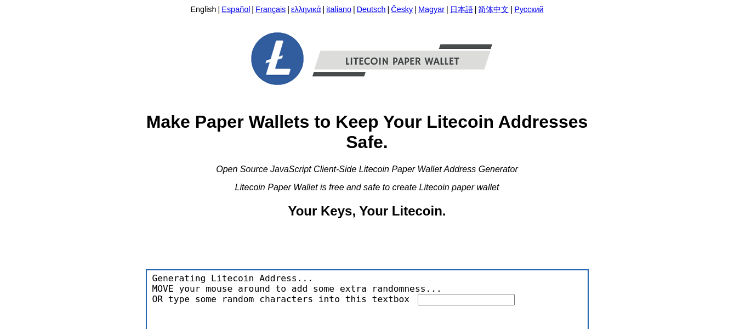 The width and height of the screenshot is (734, 329). What do you see at coordinates (402, 9) in the screenshot?
I see `a: Česky` at bounding box center [402, 9].